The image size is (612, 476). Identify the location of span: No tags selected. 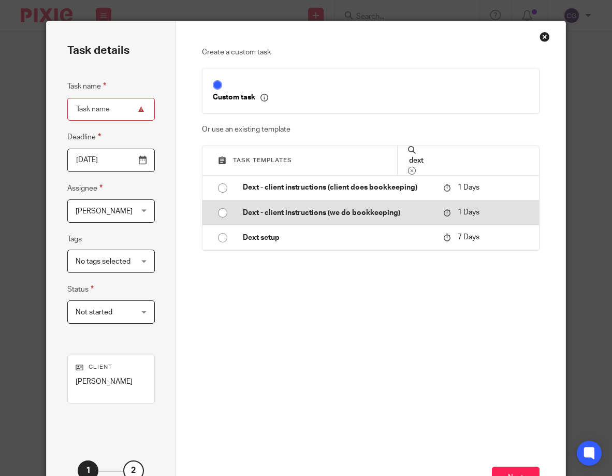
(103, 261).